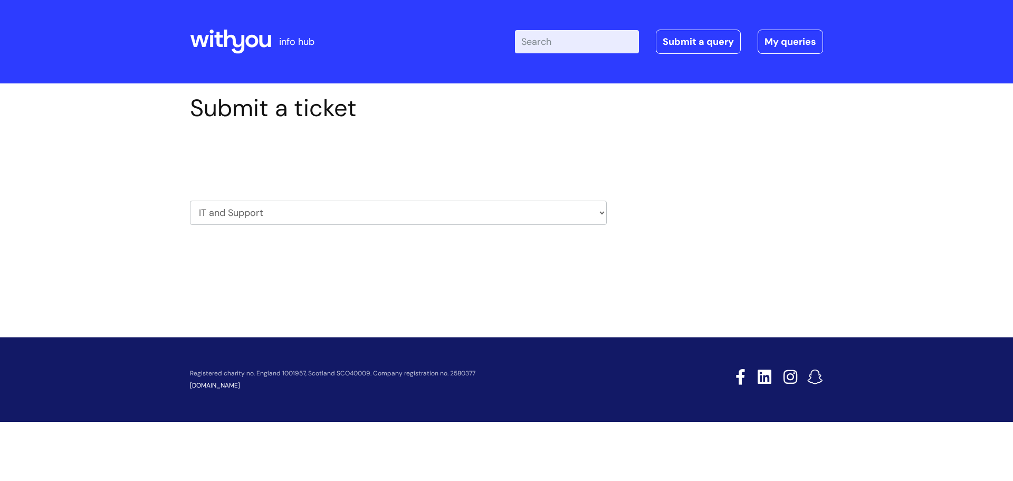 Image resolution: width=1013 pixels, height=481 pixels. What do you see at coordinates (398, 156) in the screenshot?
I see `h2: Select issue type` at bounding box center [398, 156].